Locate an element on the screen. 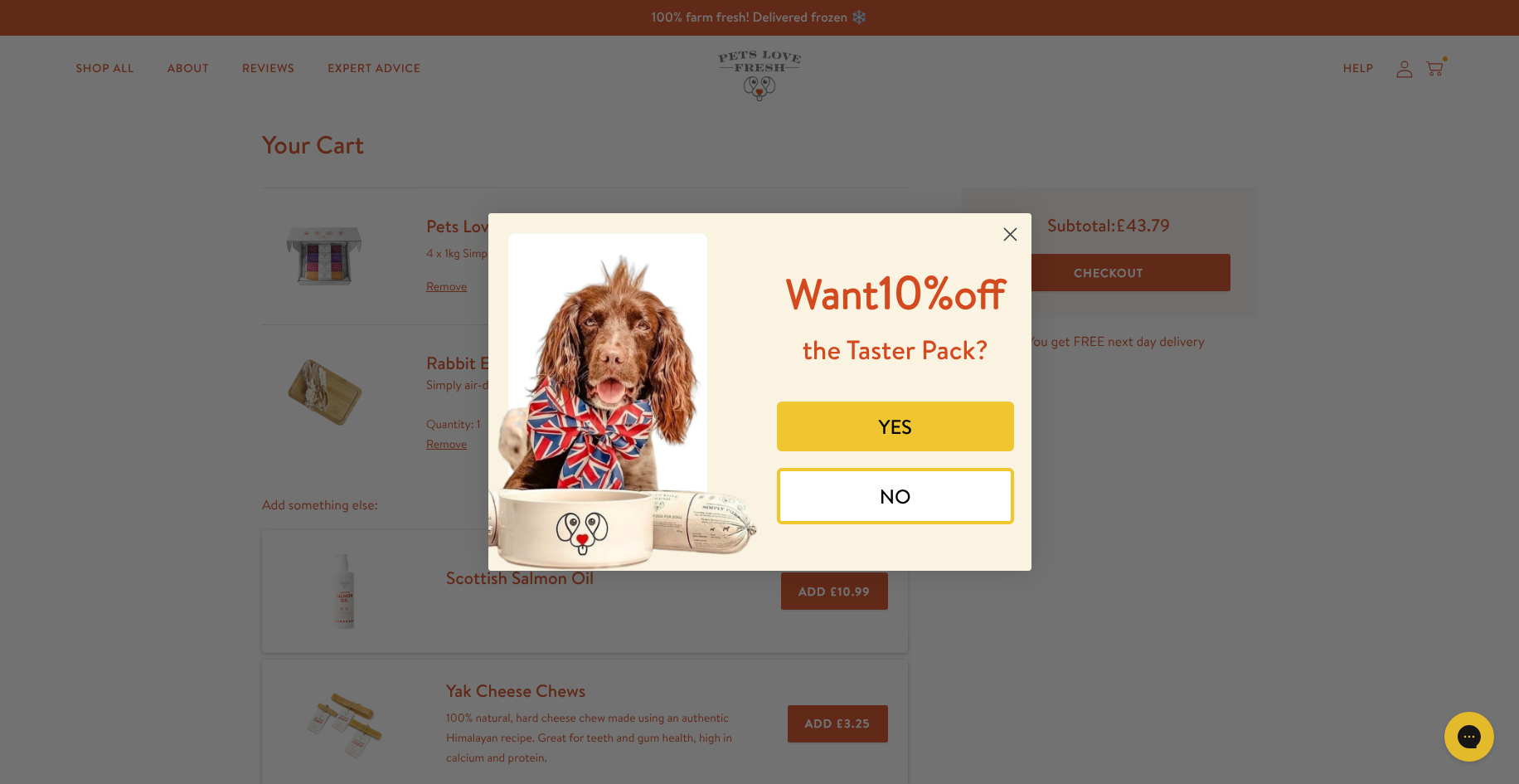 The height and width of the screenshot is (784, 1519). span: off is located at coordinates (979, 294).